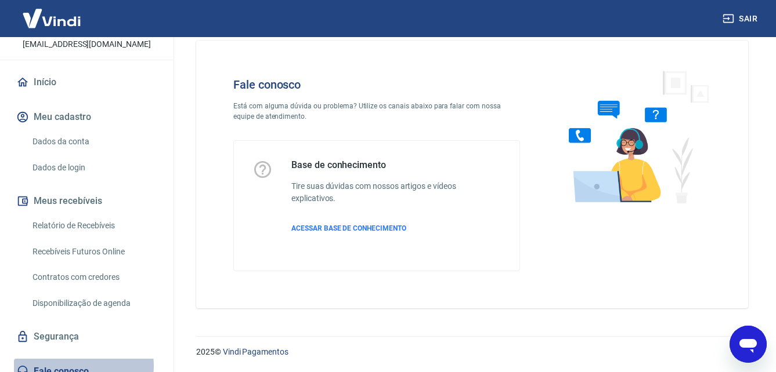 The height and width of the screenshot is (372, 776). I want to click on h6: Tire suas dúvidas com nossos artigos e vídeos explicativos., so click(396, 193).